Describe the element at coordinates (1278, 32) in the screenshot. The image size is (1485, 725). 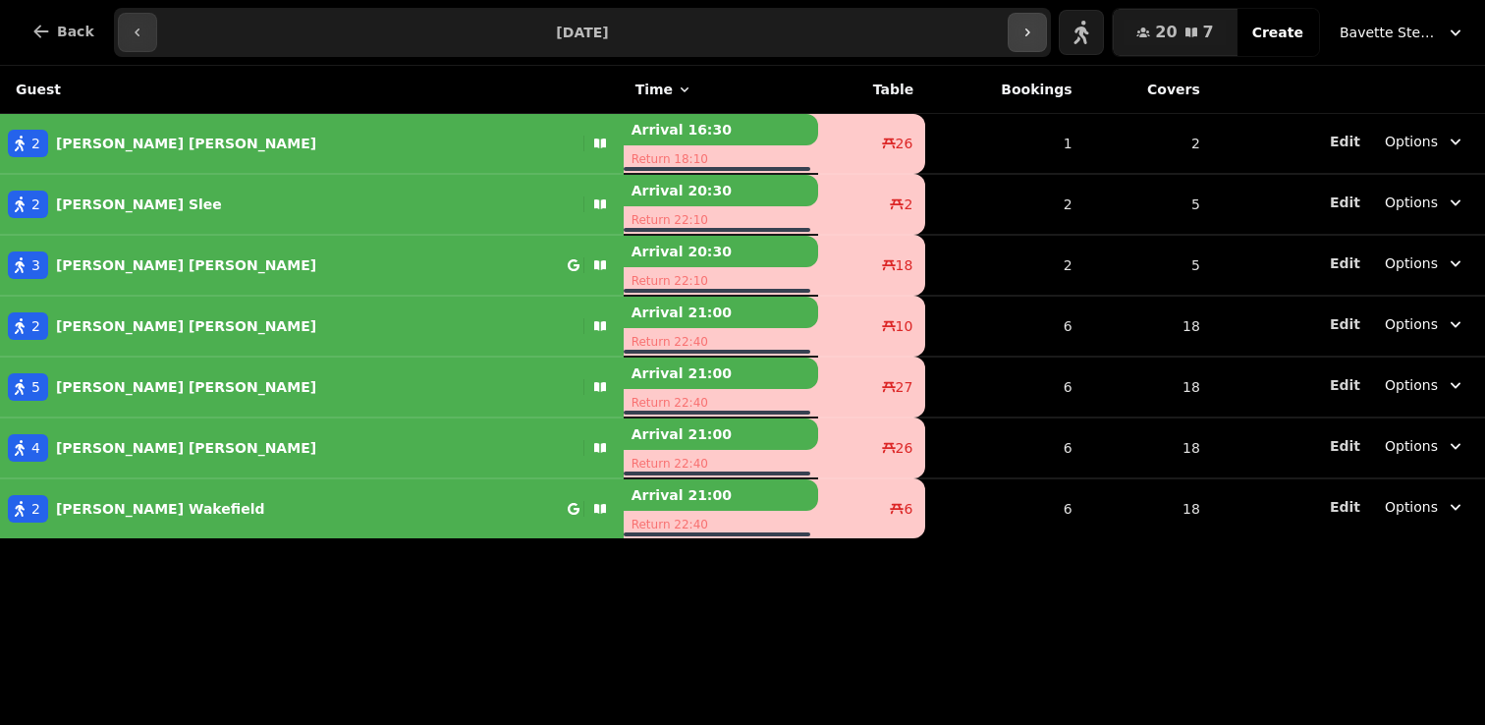
I see `button: Create` at that location.